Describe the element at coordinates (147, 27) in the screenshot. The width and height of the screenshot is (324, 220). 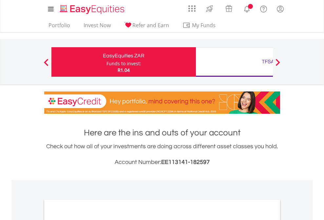
I see `a: Refer and Earn` at that location.